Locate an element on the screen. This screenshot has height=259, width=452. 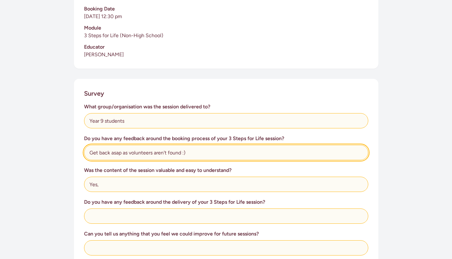
p: 3 Steps for Life (Non-High School) is located at coordinates (226, 36).